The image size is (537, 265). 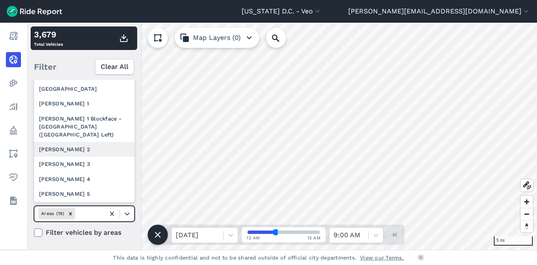 What do you see at coordinates (13, 130) in the screenshot?
I see `a: Policy` at bounding box center [13, 130].